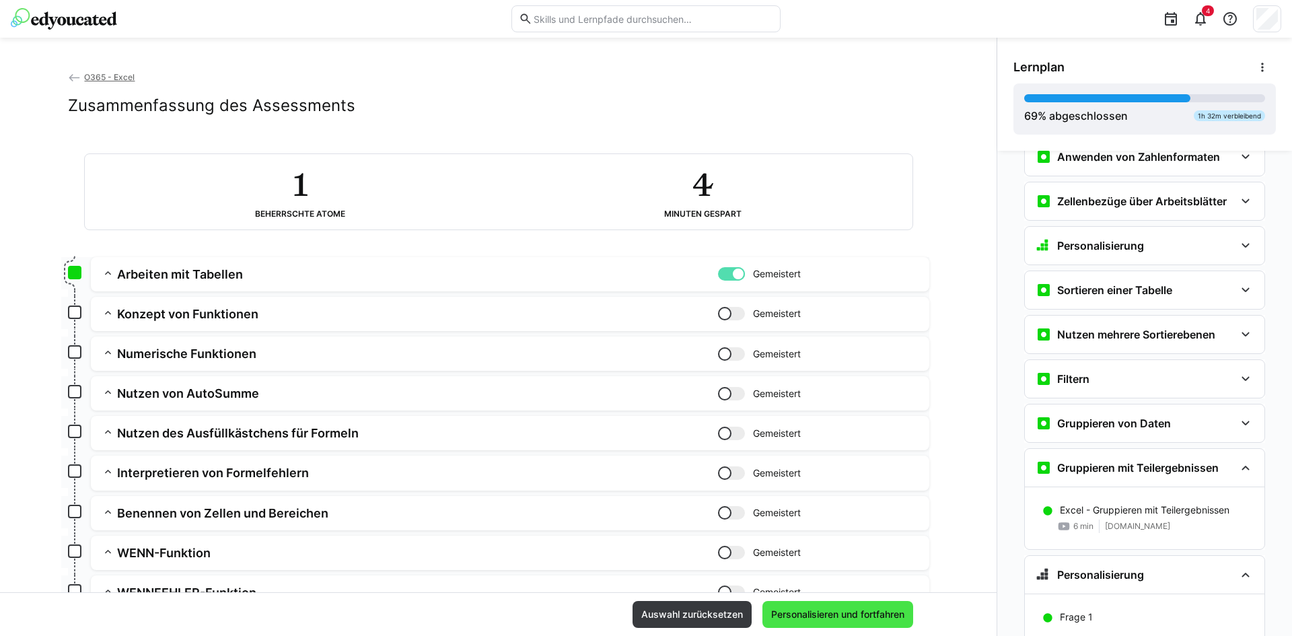 This screenshot has height=636, width=1292. I want to click on span: Auswahl zurücksetzen, so click(692, 614).